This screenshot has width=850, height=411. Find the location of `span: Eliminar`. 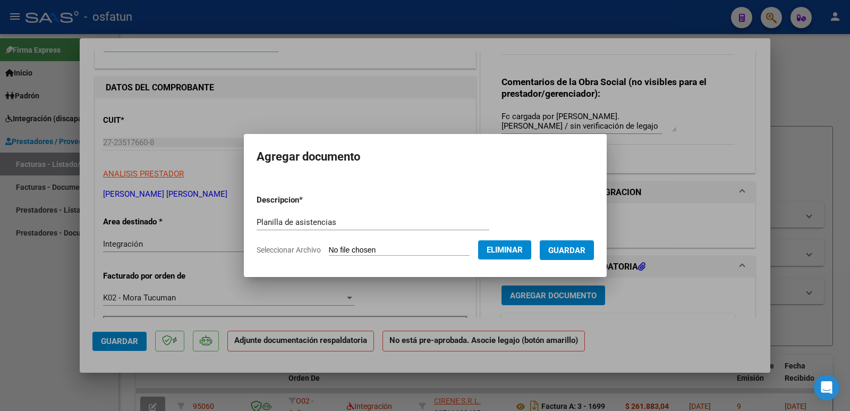

span: Eliminar is located at coordinates (505, 250).